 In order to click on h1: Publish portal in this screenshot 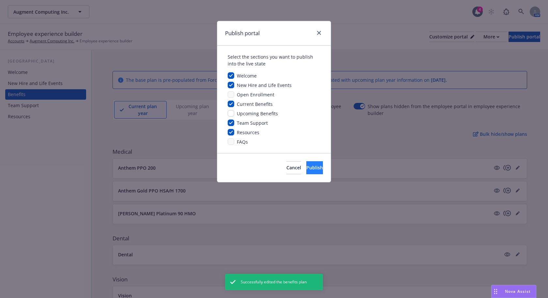, I will do `click(242, 33)`.